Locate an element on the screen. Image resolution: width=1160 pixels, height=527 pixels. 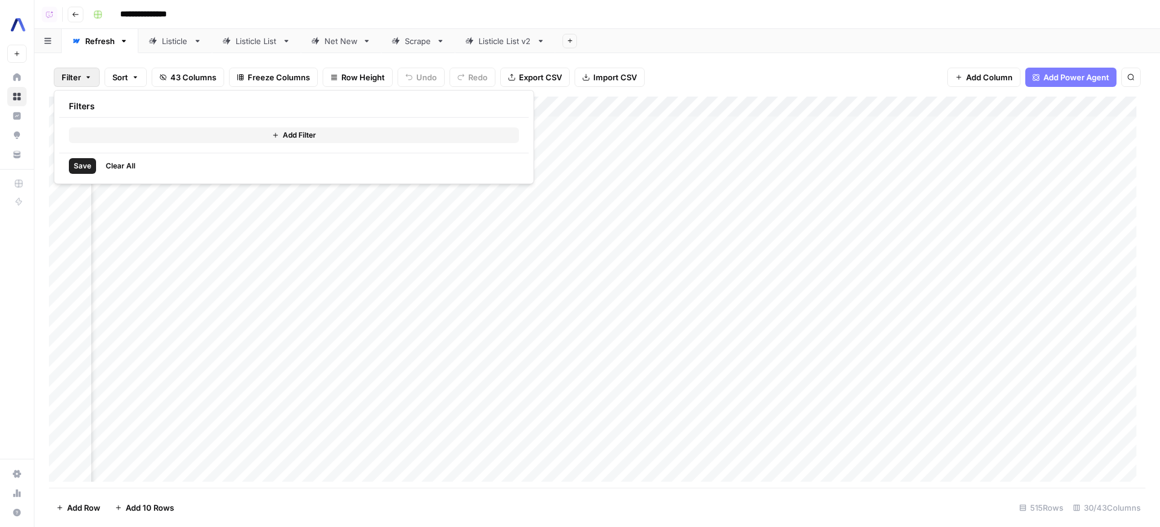
span: Redo is located at coordinates (478, 77).